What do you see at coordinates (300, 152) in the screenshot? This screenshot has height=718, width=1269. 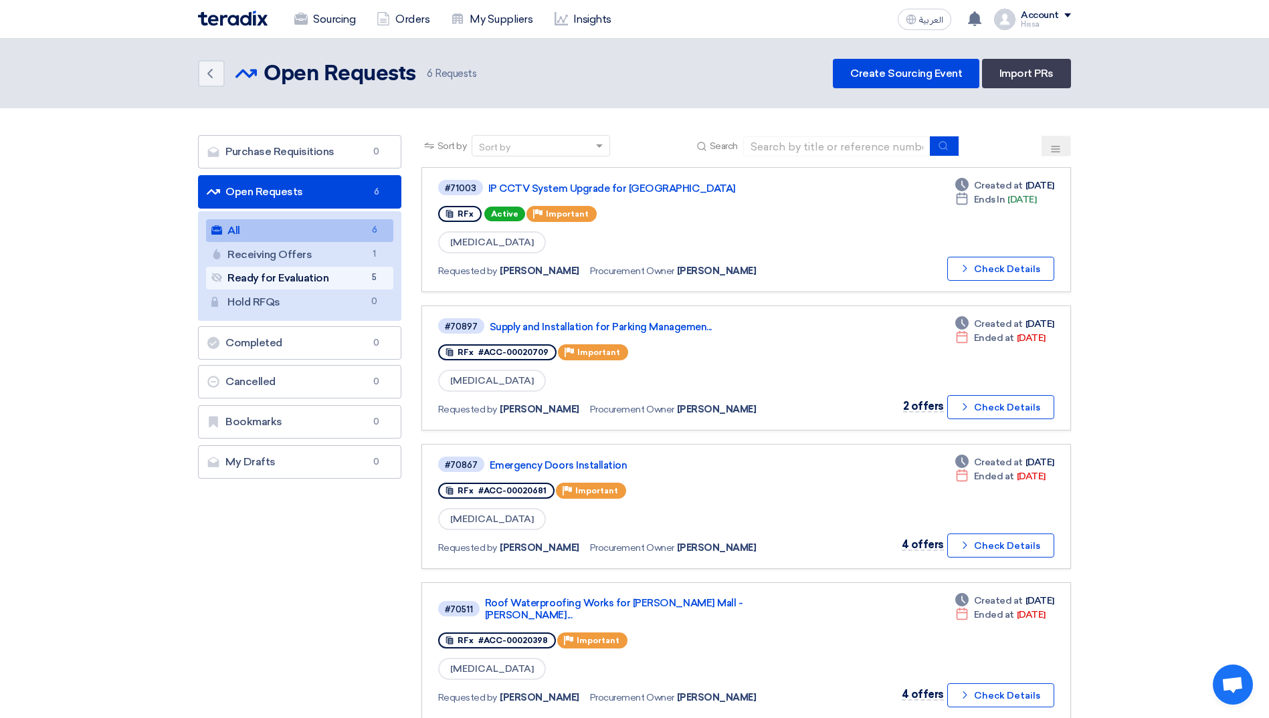 I see `a: Purchase Requisitions0` at bounding box center [300, 152].